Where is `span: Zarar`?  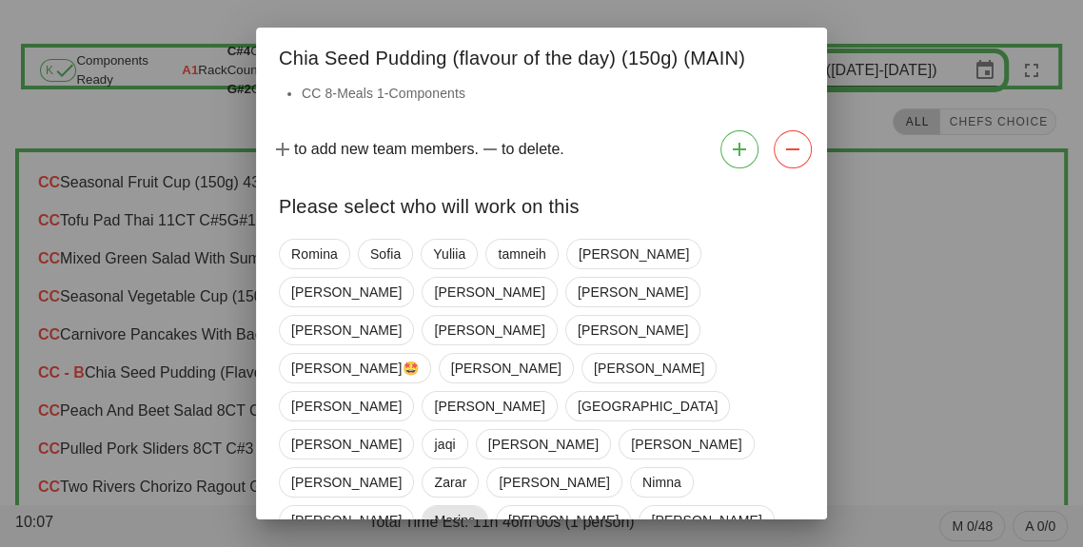 span: Zarar is located at coordinates (450, 482).